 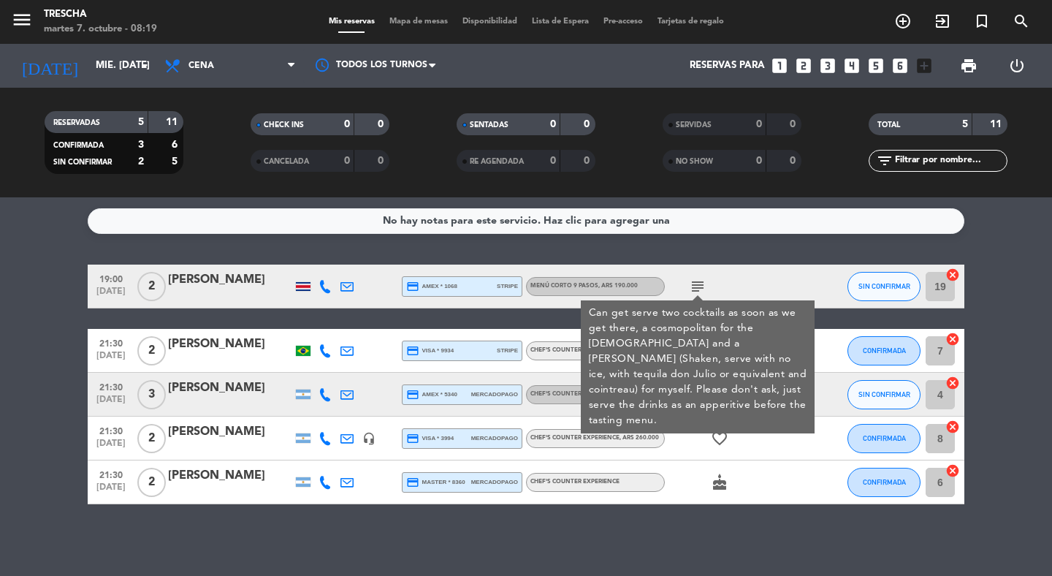 What do you see at coordinates (924, 66) in the screenshot?
I see `i: add_box` at bounding box center [924, 66].